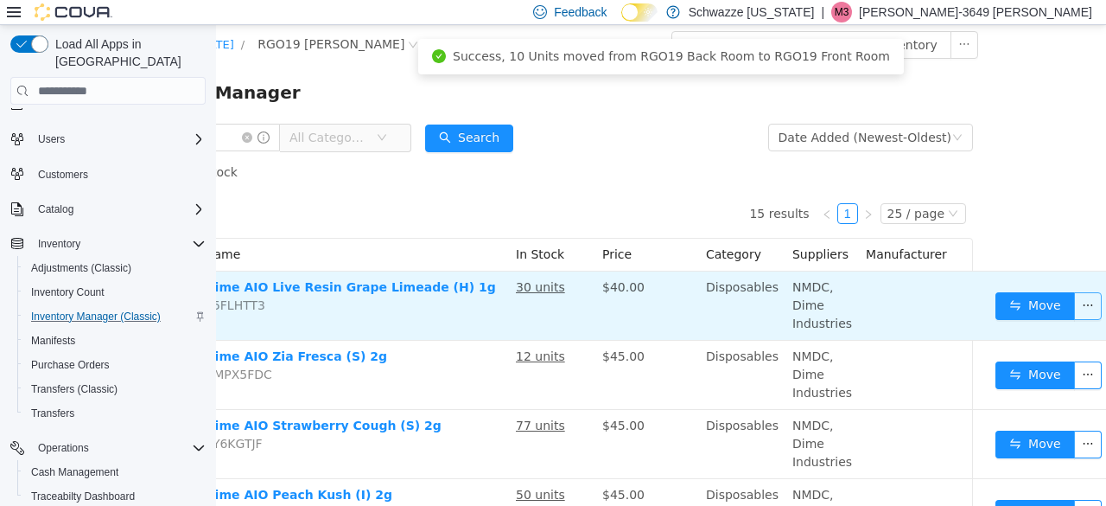 The width and height of the screenshot is (1106, 506). Describe the element at coordinates (115, 340) in the screenshot. I see `button: Manifests` at that location.